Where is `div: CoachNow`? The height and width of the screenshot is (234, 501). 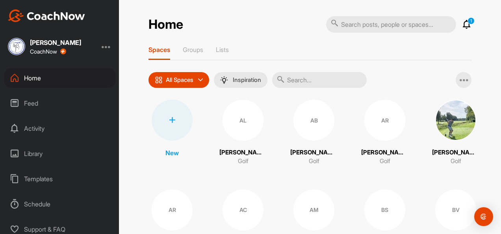 div: CoachNow is located at coordinates (48, 52).